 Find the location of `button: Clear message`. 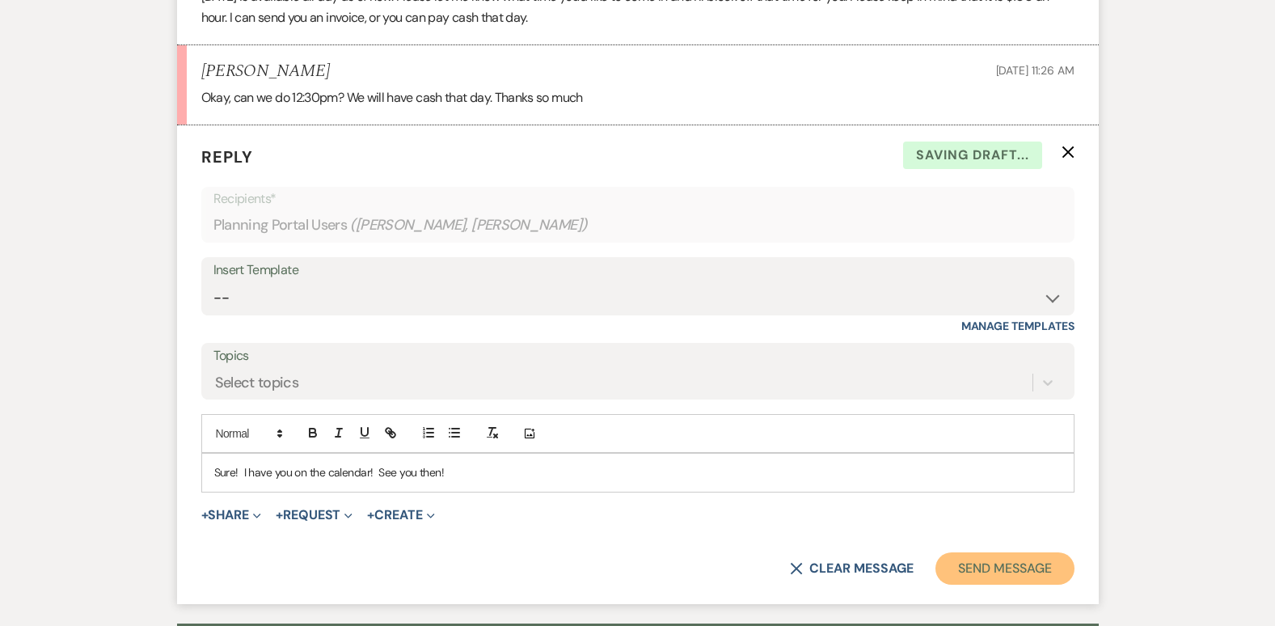

button: Clear message is located at coordinates (851, 568).